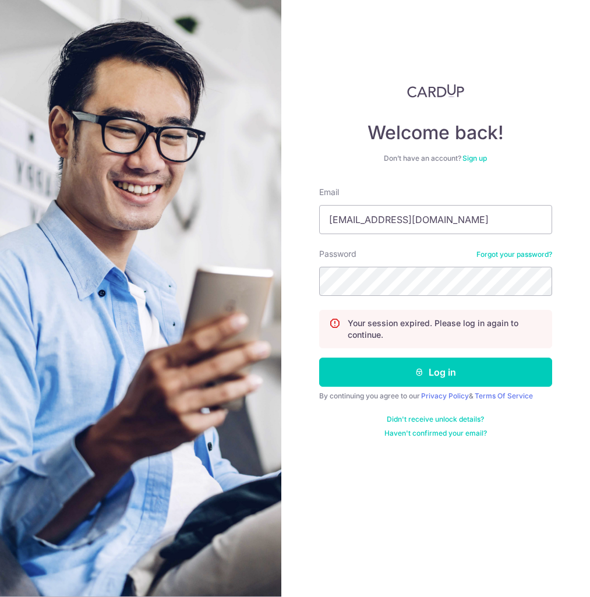 This screenshot has width=590, height=597. What do you see at coordinates (436, 433) in the screenshot?
I see `a: Haven't confirmed your email?` at bounding box center [436, 433].